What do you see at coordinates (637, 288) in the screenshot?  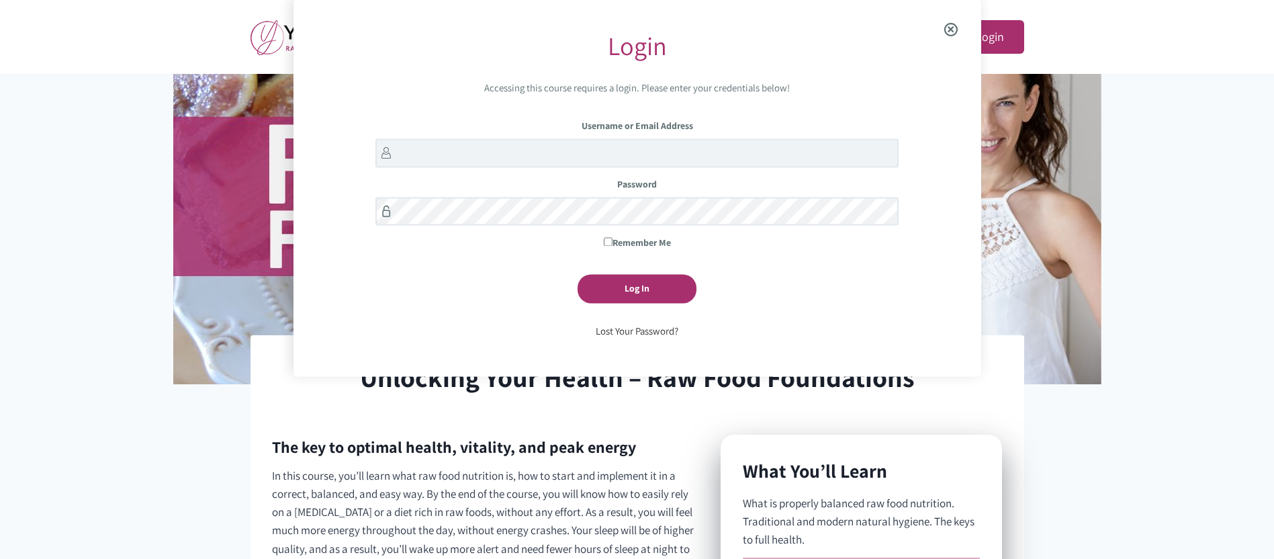 I see `input: Log In` at bounding box center [637, 288].